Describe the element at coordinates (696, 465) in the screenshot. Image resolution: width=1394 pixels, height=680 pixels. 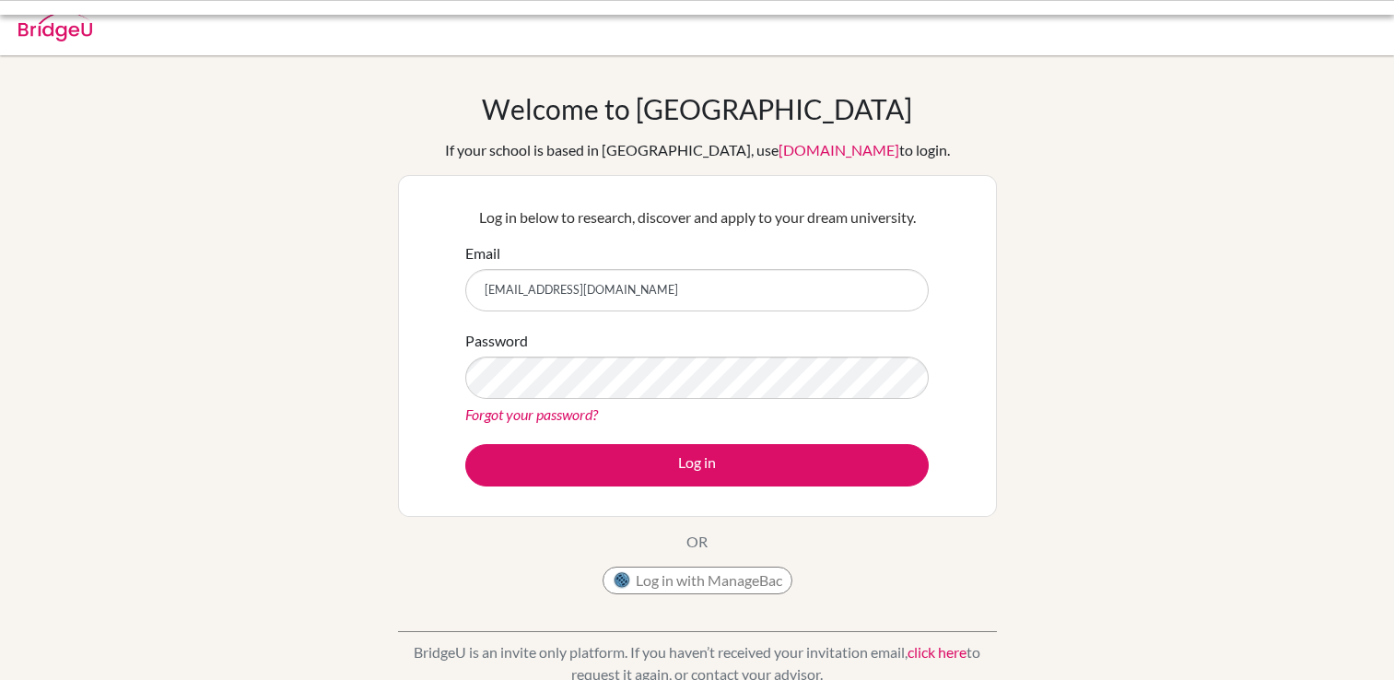
I see `button: Log in` at that location.